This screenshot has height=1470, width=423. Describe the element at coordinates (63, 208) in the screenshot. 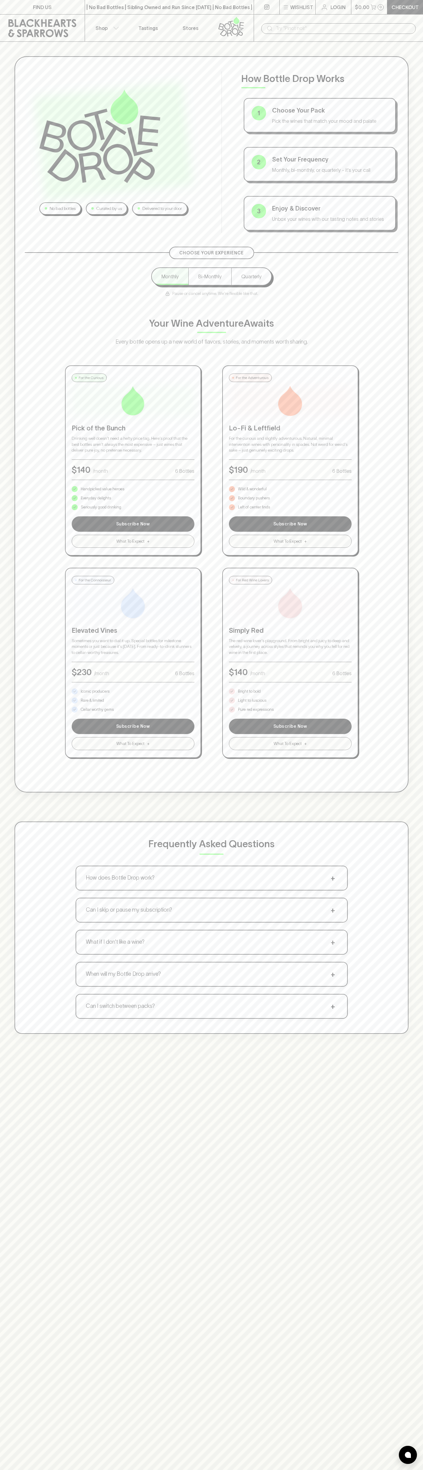

I see `p: No bad bottles` at that location.